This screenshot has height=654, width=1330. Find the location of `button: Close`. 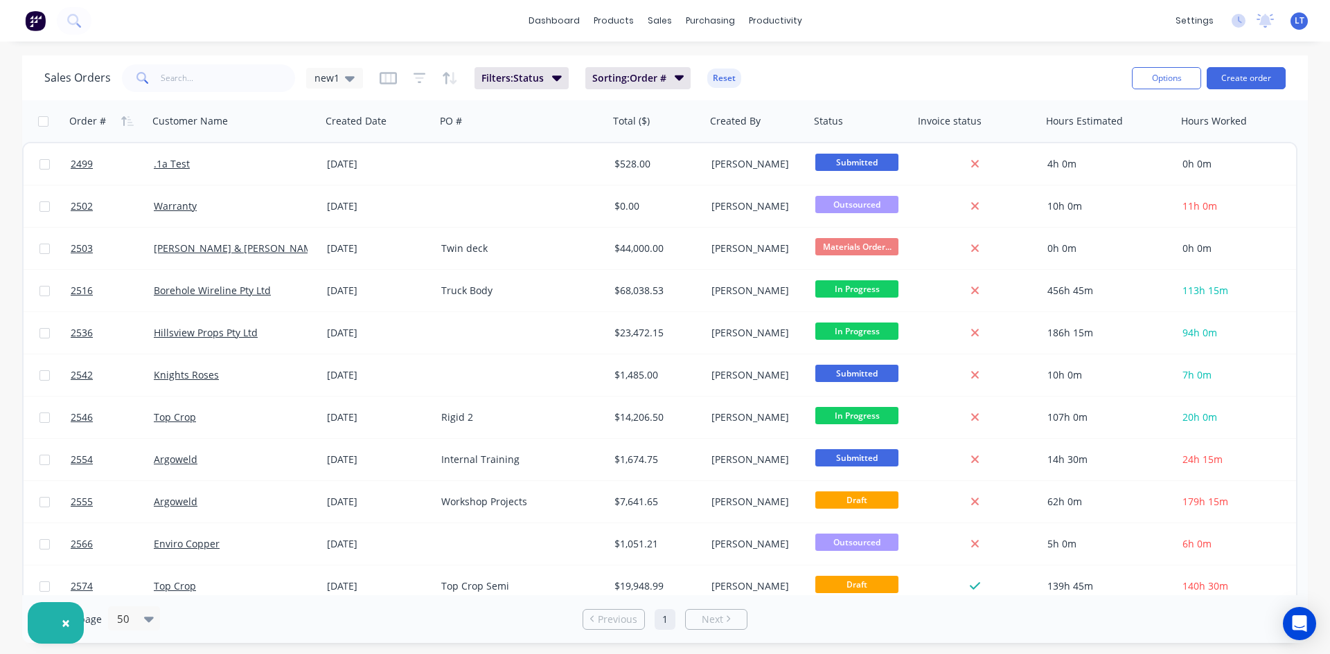

button: Close is located at coordinates (66, 623).